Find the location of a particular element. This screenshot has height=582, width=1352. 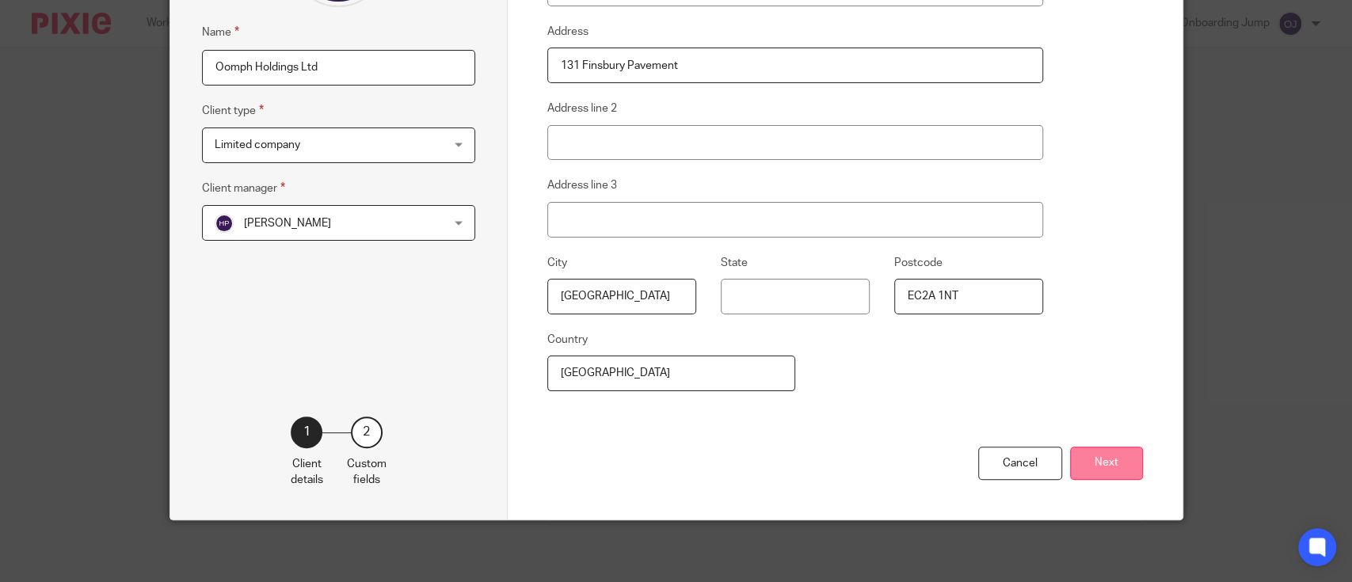

p: Client details is located at coordinates (307, 472).